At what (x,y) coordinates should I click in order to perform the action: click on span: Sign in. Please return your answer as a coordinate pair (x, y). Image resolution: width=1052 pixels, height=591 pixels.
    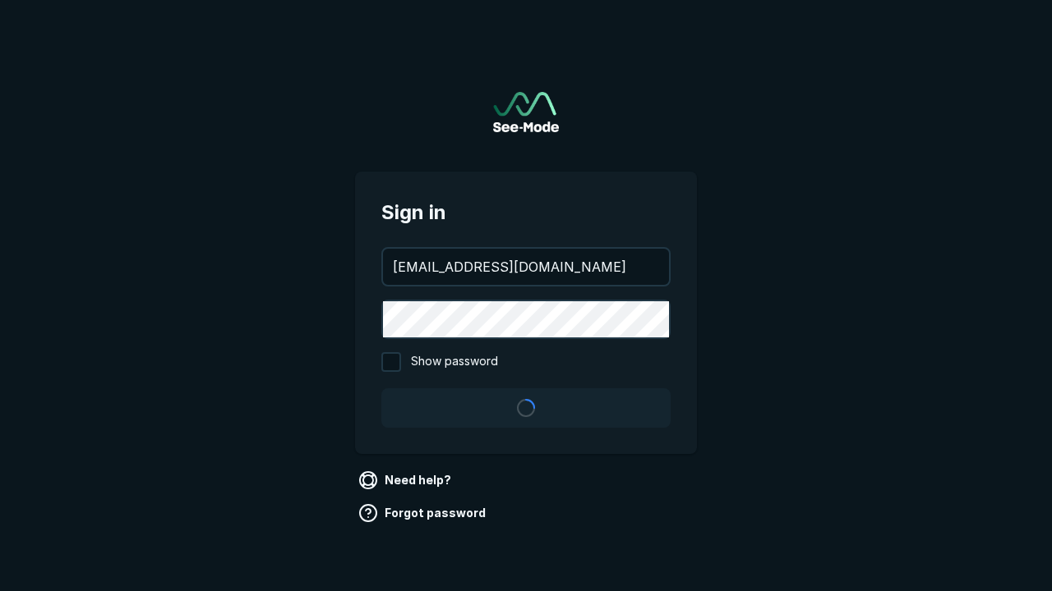
    Looking at the image, I should click on (526, 213).